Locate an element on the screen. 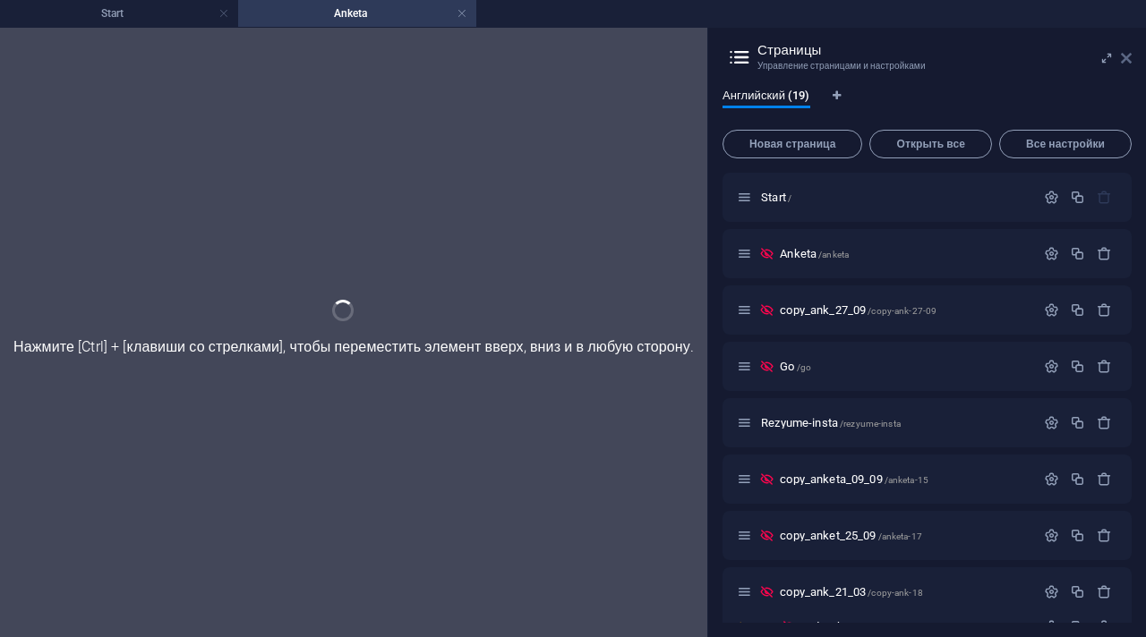  h2: Страницы is located at coordinates (944, 50).